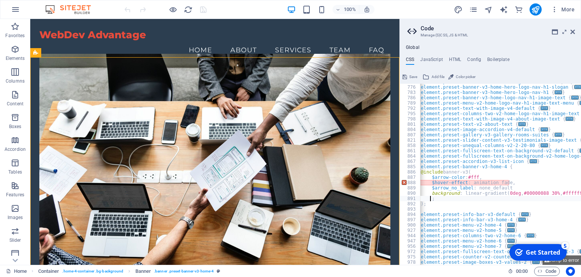 The image size is (581, 277). I want to click on a: Click to cancel selection. Double-click to open Pages, so click(16, 271).